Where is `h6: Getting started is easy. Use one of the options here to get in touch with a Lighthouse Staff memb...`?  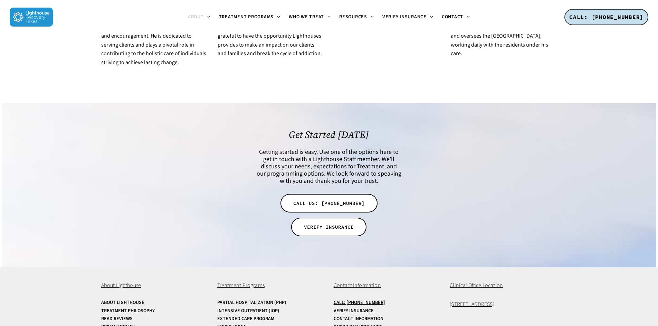
h6: Getting started is easy. Use one of the options here to get in touch with a Lighthouse Staff memb... is located at coordinates (329, 167).